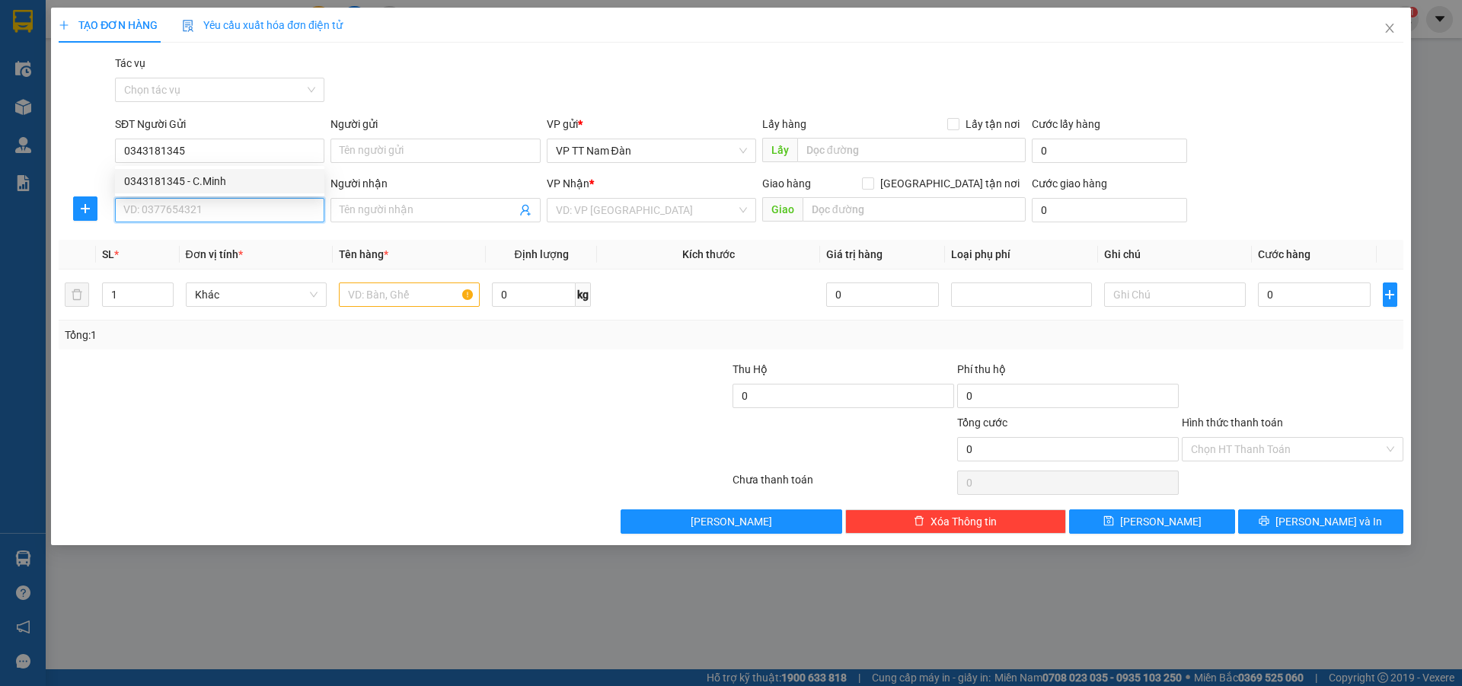 This screenshot has width=1462, height=686. What do you see at coordinates (708, 254) in the screenshot?
I see `span: Kích thước` at bounding box center [708, 254].